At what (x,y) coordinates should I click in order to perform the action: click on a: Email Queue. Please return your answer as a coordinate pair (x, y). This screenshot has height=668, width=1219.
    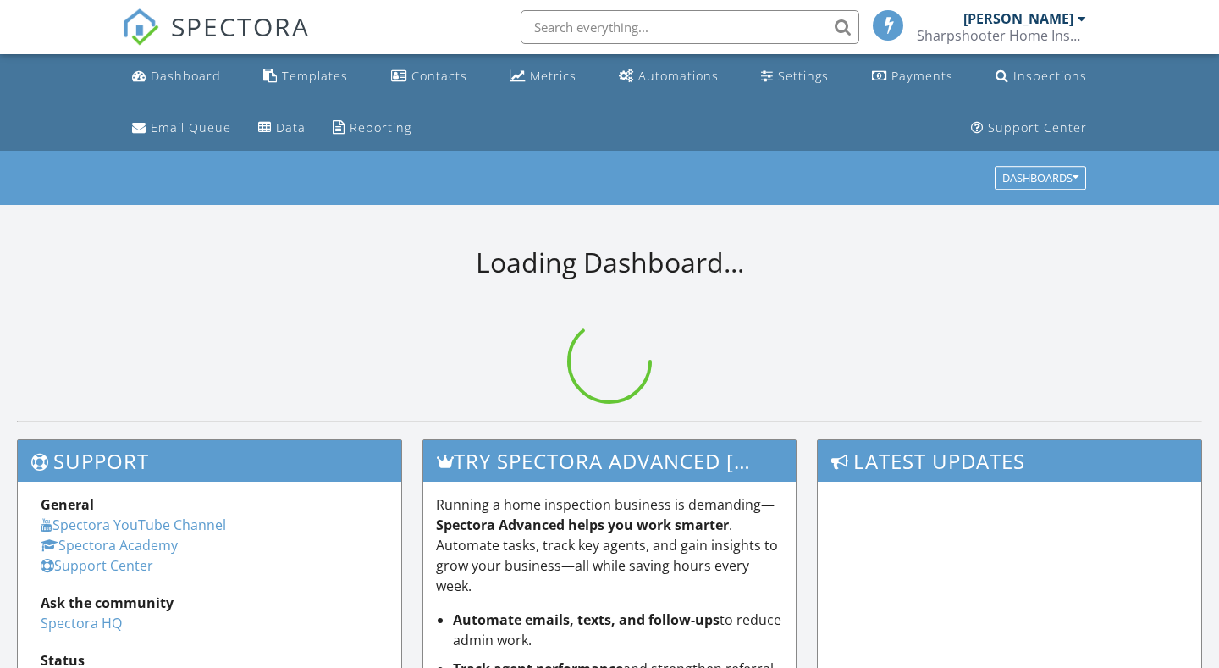
    Looking at the image, I should click on (181, 128).